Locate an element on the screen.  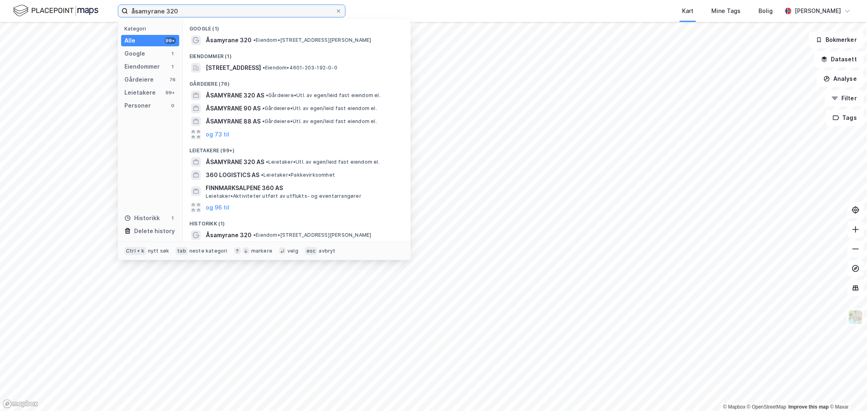
span: 360 LOGISTICS AS is located at coordinates (233, 175).